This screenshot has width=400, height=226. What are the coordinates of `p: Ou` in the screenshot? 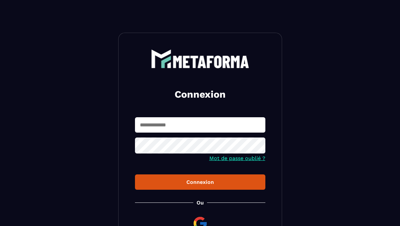 It's located at (200, 203).